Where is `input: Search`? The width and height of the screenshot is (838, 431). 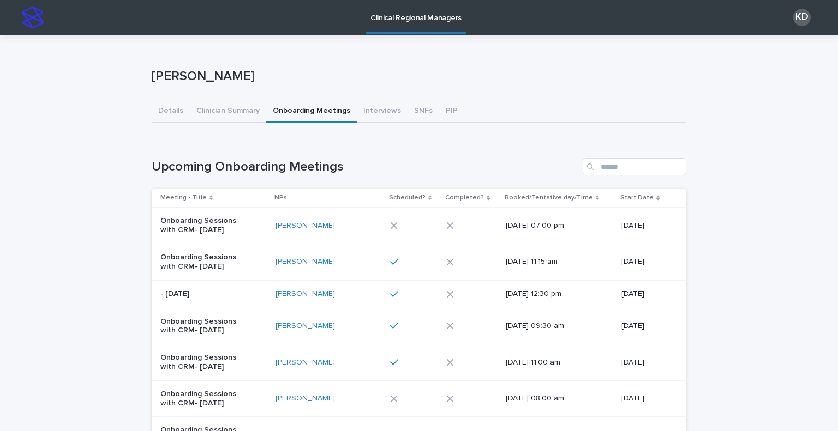 input: Search is located at coordinates (634, 167).